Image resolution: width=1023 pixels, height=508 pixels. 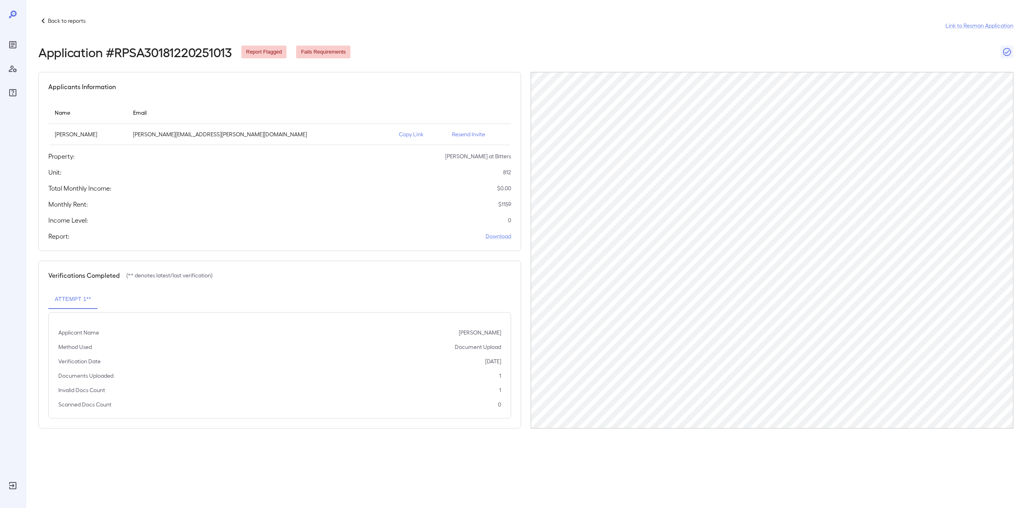 What do you see at coordinates (80, 361) in the screenshot?
I see `p: Verification Date` at bounding box center [80, 361].